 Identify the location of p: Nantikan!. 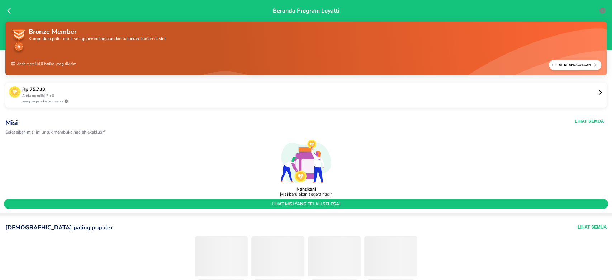
(306, 189).